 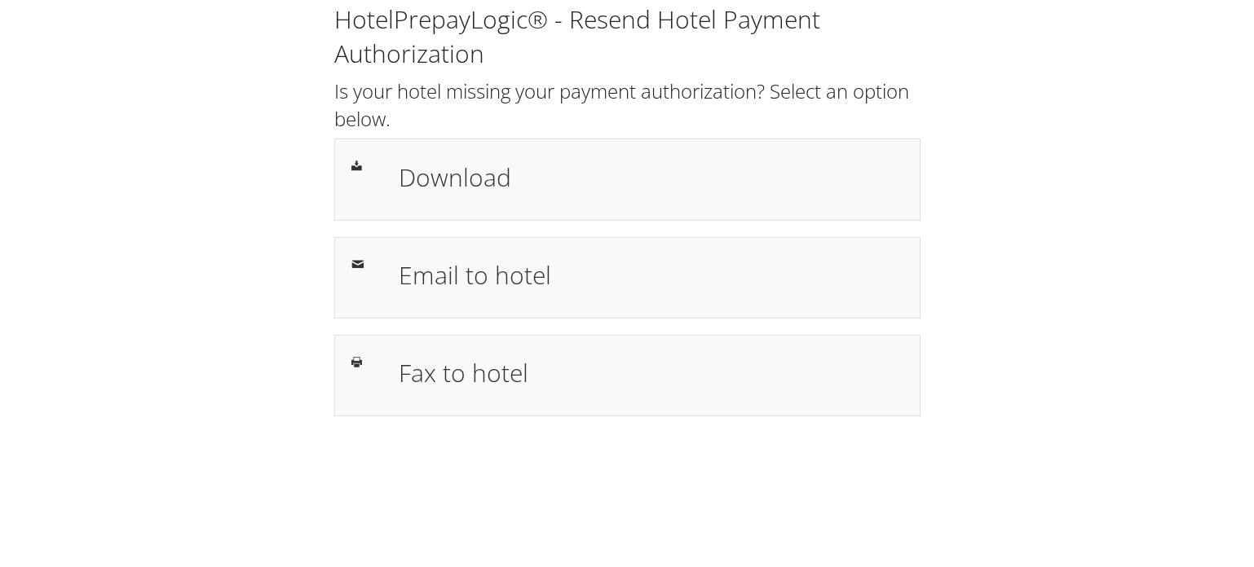 What do you see at coordinates (627, 179) in the screenshot?
I see `a: Download` at bounding box center [627, 179].